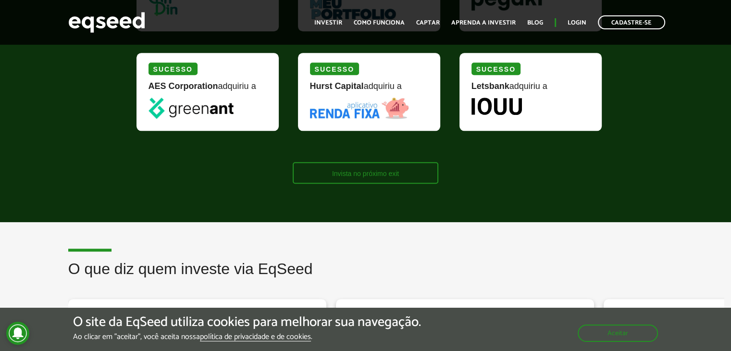  What do you see at coordinates (618, 333) in the screenshot?
I see `button: Aceitar` at bounding box center [618, 333].